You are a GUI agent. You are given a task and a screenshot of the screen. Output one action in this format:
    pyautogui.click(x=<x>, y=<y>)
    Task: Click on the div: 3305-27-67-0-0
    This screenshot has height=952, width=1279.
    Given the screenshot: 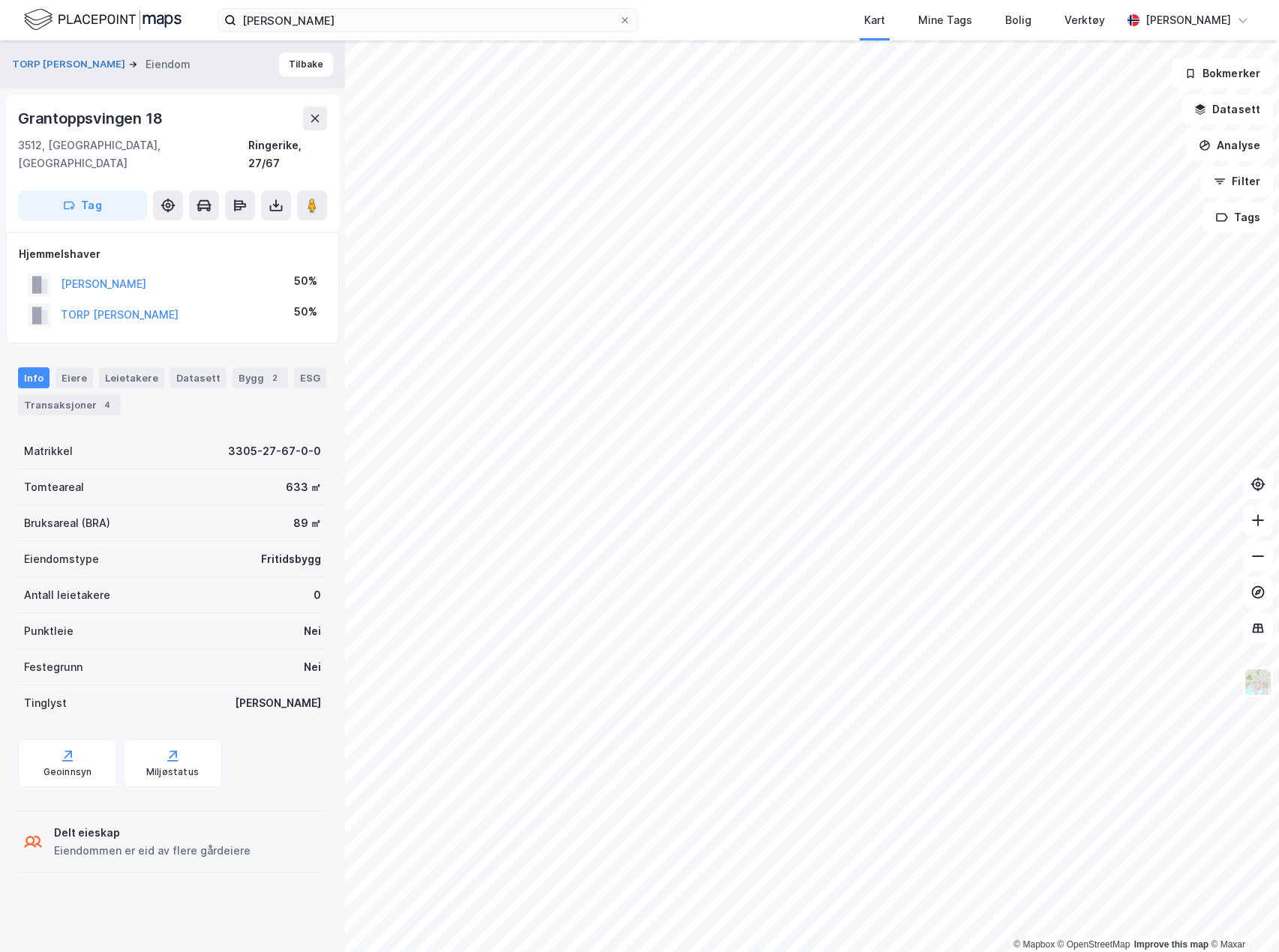 What is the action you would take?
    pyautogui.click(x=275, y=451)
    